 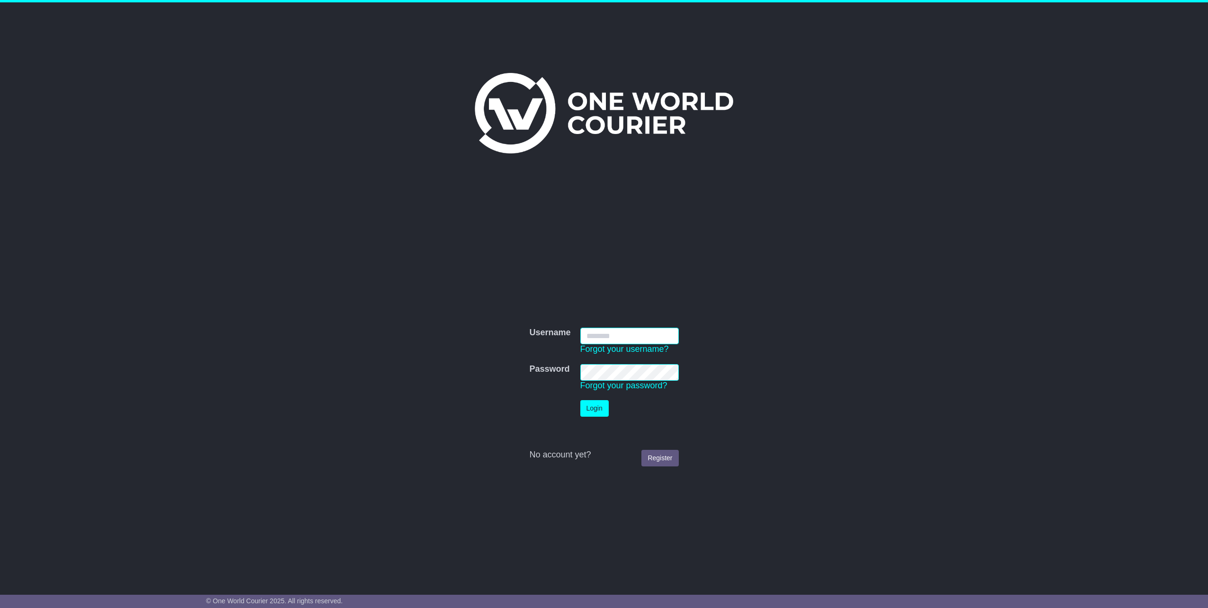 What do you see at coordinates (594, 408) in the screenshot?
I see `button: Login` at bounding box center [594, 408].